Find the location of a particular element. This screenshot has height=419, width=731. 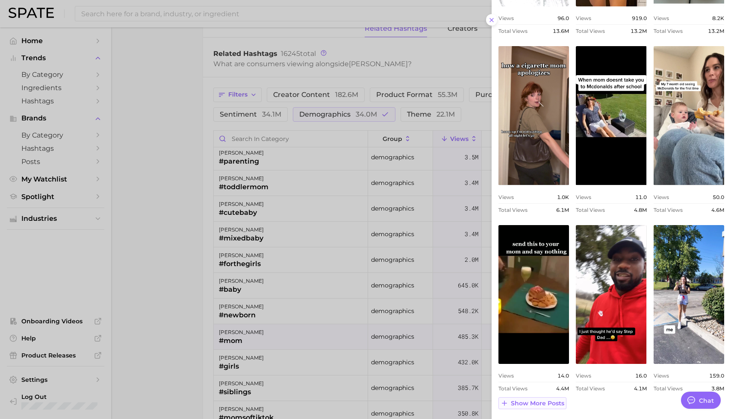

button: Show more posts is located at coordinates (532, 404).